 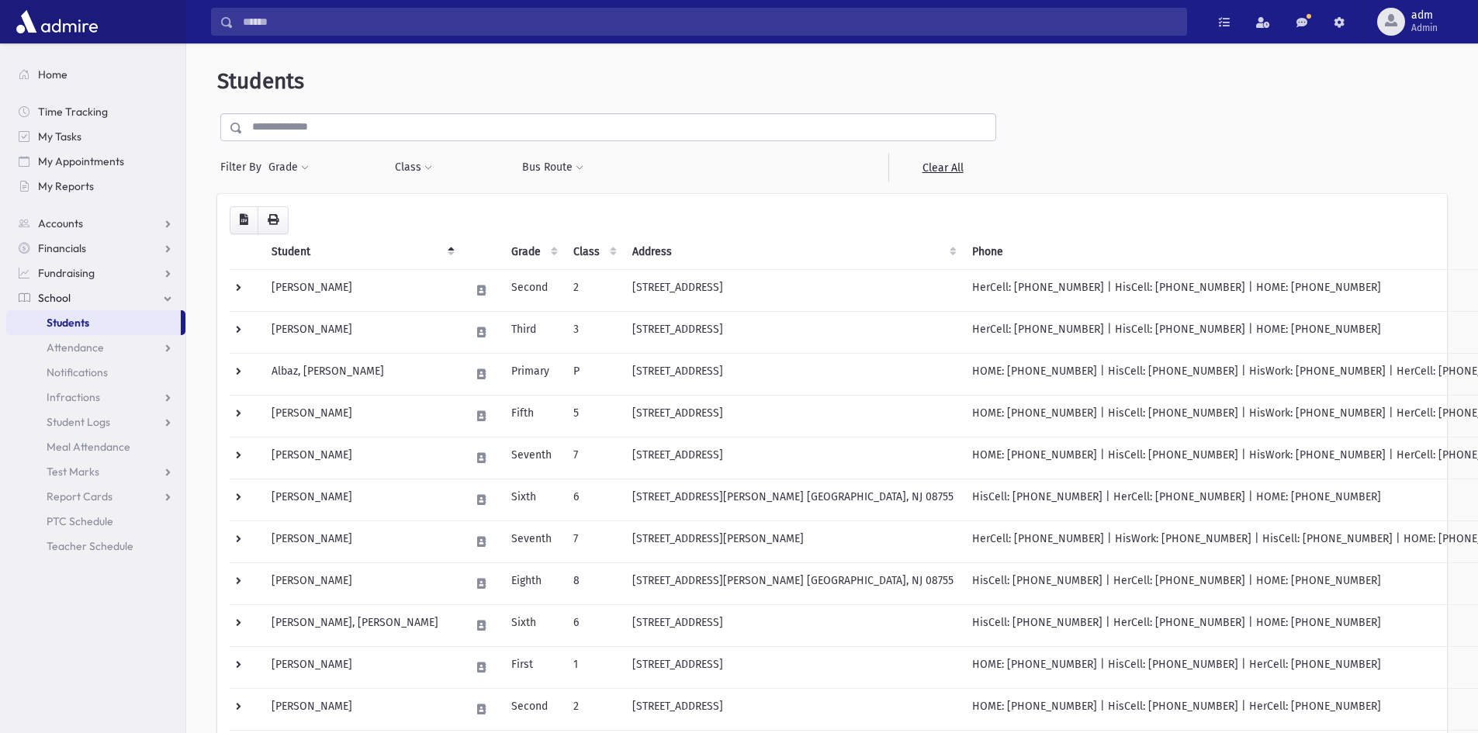 What do you see at coordinates (594, 252) in the screenshot?
I see `th: Class: activate to sort column ascending` at bounding box center [594, 252].